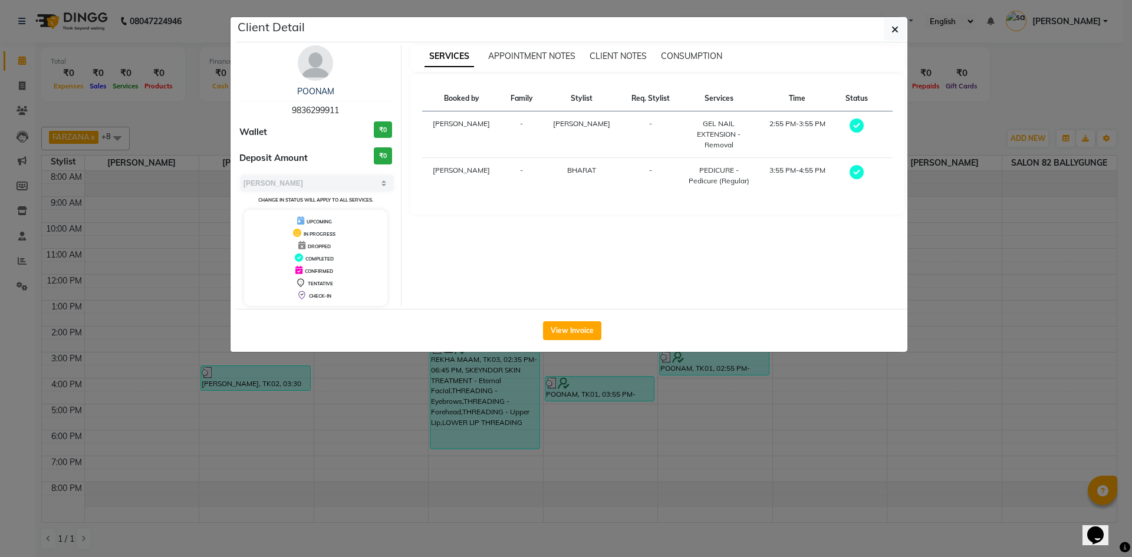 This screenshot has height=557, width=1132. I want to click on span: CLIENT NOTES, so click(618, 56).